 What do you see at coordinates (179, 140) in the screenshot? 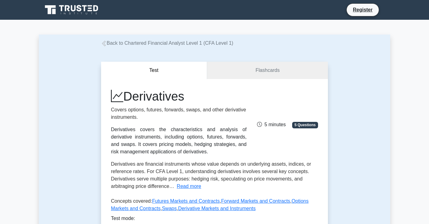
I see `div: Derivatives covers the characteristics and analysis of derivative instruments, including options,...` at bounding box center [179, 140].